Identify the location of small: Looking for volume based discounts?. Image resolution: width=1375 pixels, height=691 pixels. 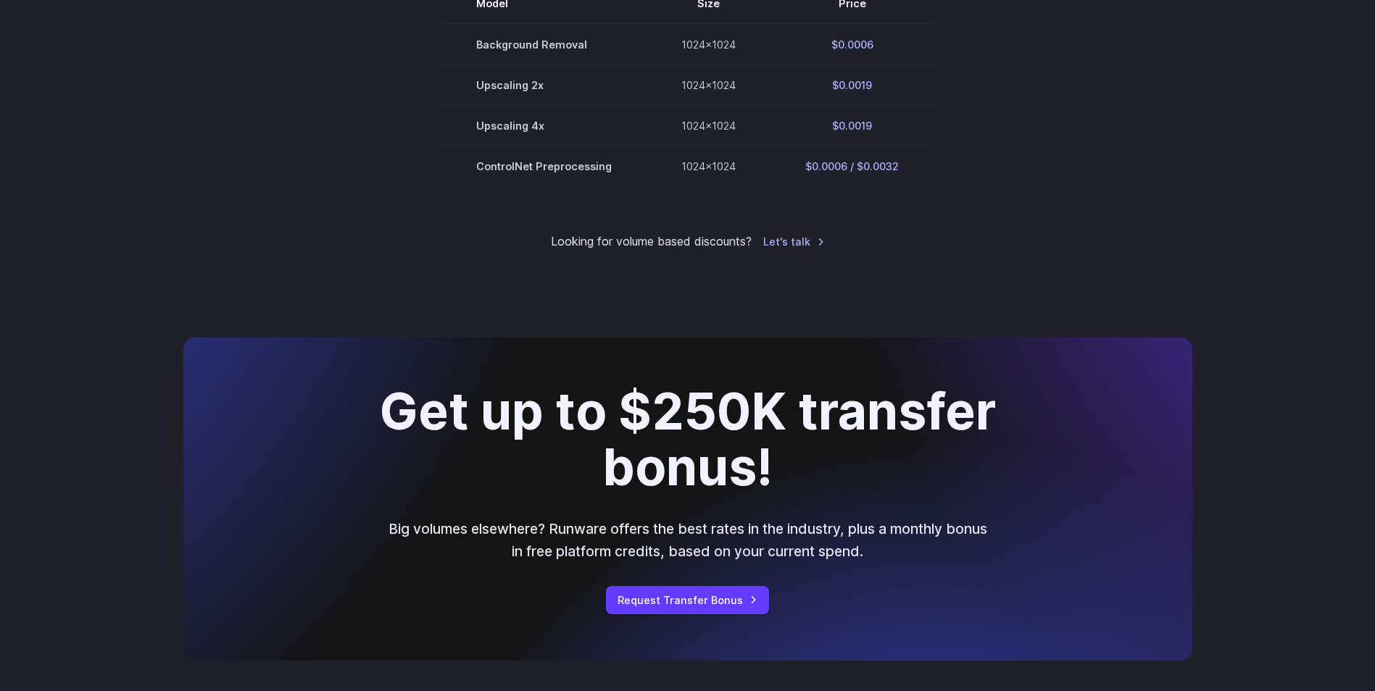
(651, 242).